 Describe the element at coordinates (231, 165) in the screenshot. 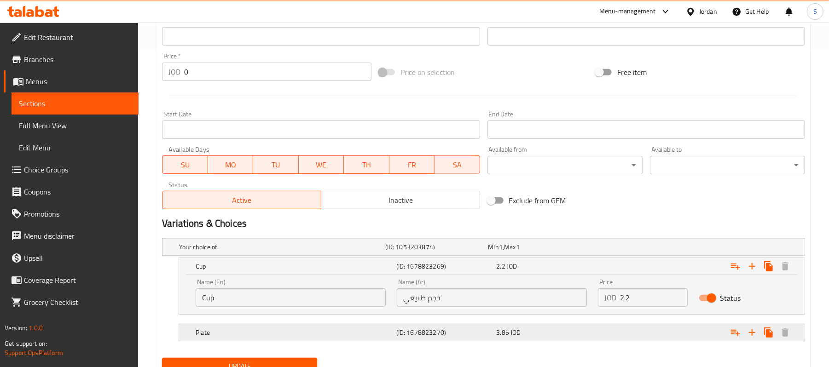

I see `span: MO` at that location.